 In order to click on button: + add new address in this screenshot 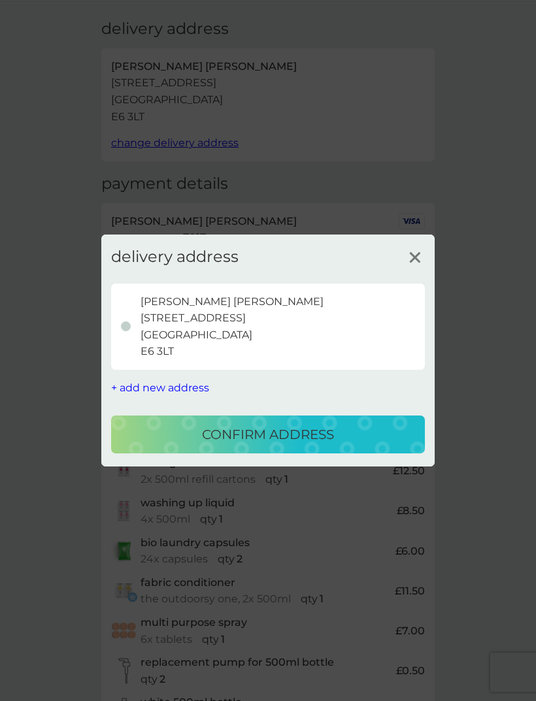, I will do `click(160, 388)`.